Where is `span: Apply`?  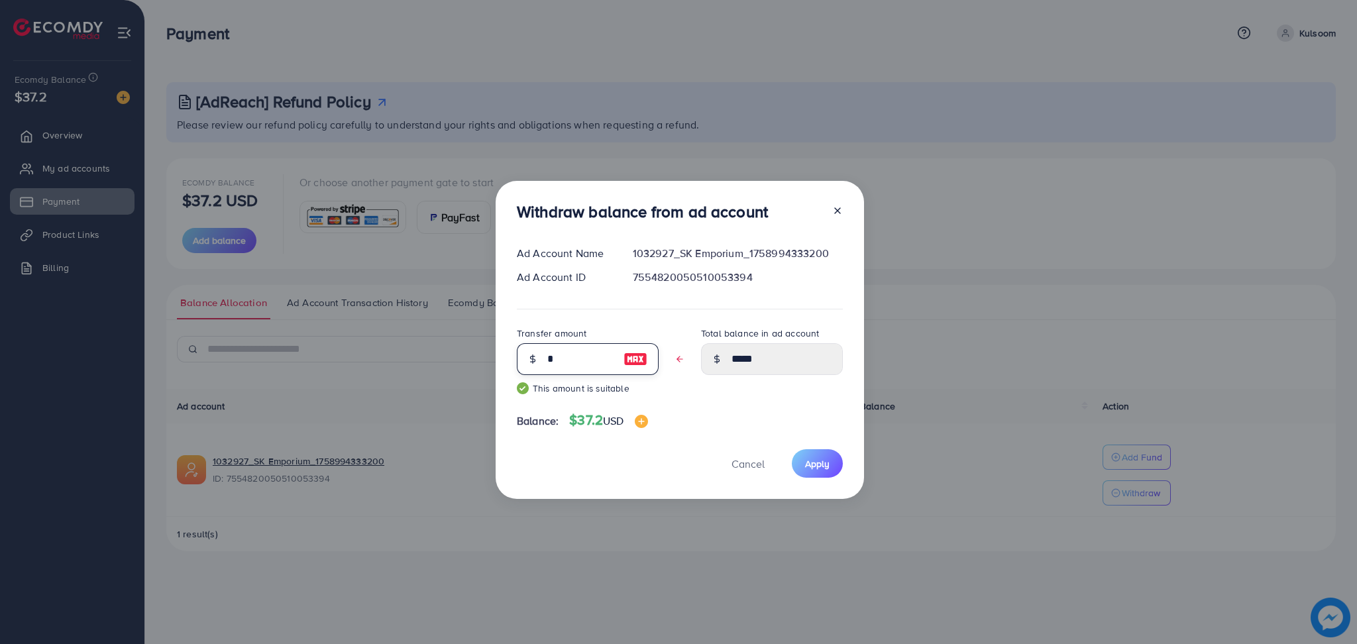
span: Apply is located at coordinates (817, 464).